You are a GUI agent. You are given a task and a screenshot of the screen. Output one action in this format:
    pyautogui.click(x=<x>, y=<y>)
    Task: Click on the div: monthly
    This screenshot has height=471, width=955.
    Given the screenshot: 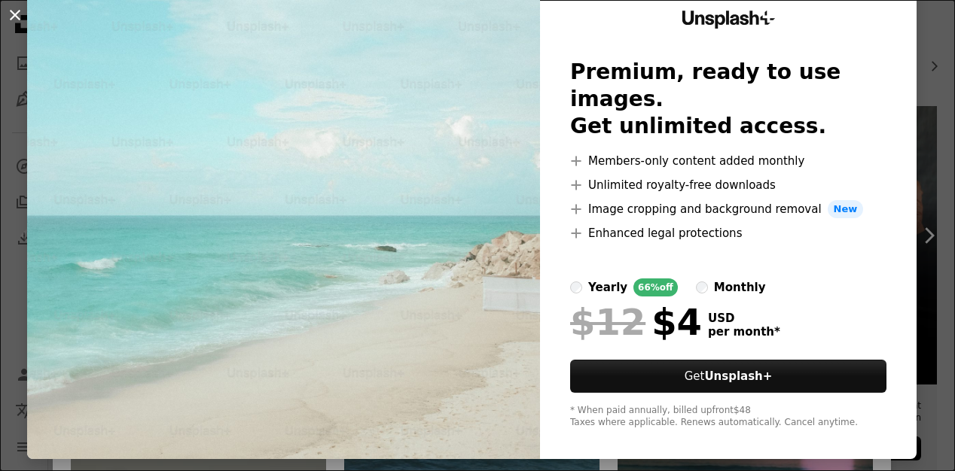 What is the action you would take?
    pyautogui.click(x=740, y=288)
    